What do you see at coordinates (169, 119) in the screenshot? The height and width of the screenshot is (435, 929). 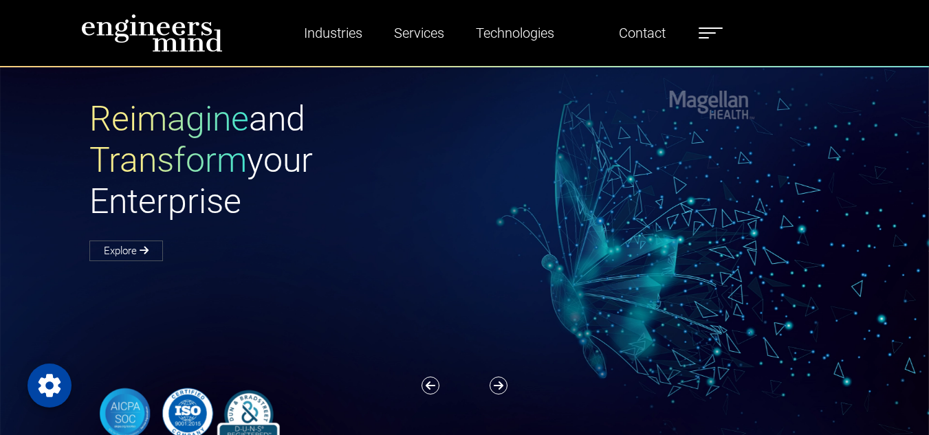 I see `span: Reimagine` at bounding box center [169, 119].